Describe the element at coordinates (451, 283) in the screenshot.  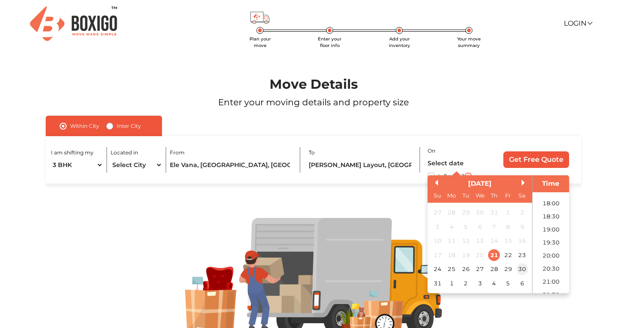
I see `div: Choose Monday, September 1st, 2025` at that location.